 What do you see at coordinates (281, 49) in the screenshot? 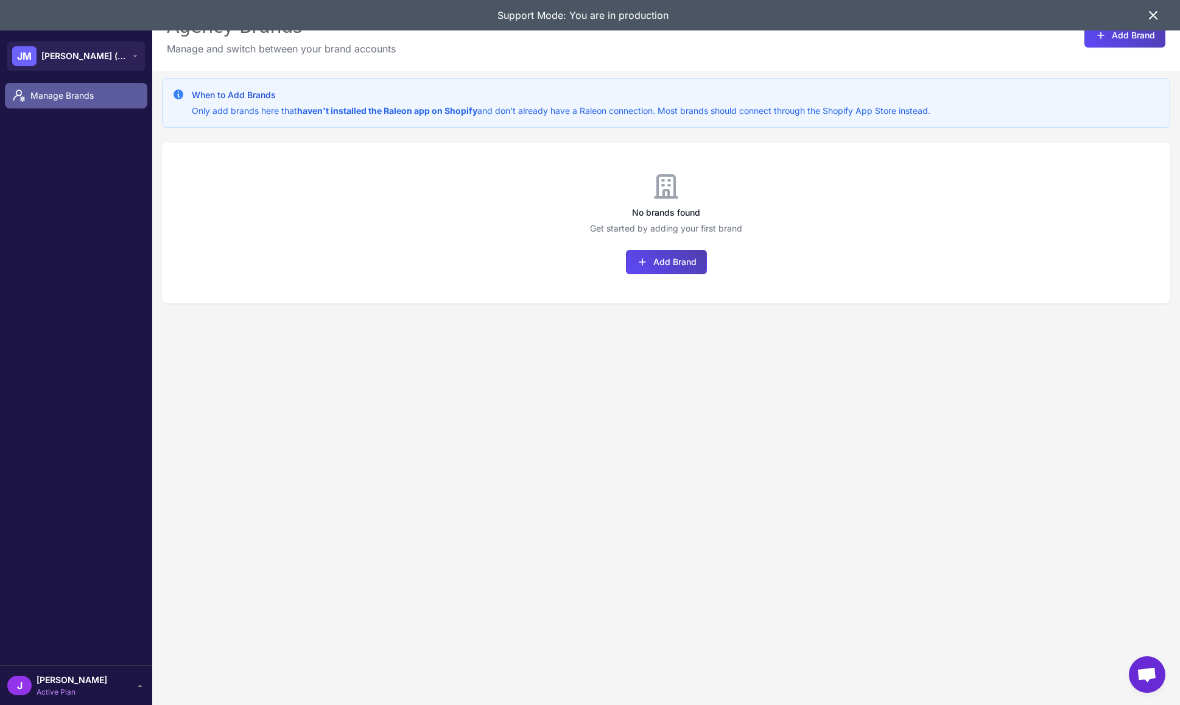
I see `p: Manage and switch between your brand accounts` at bounding box center [281, 49].